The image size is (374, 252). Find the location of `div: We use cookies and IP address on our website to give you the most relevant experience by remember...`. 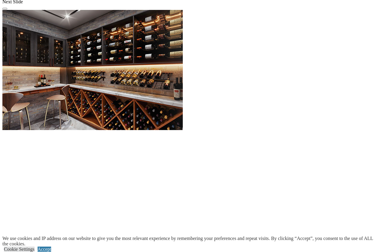

div: We use cookies and IP address on our website to give you the most relevant experience by remember... is located at coordinates (188, 241).